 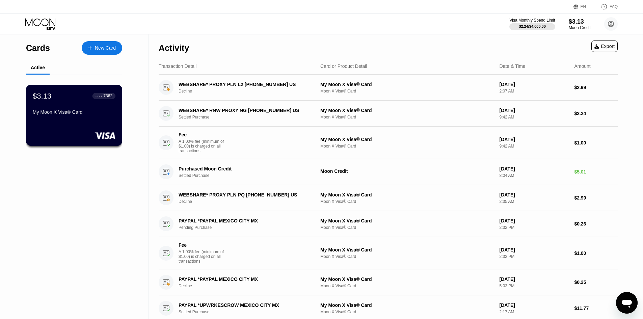 I want to click on div: Card or Product Detail, so click(x=344, y=66).